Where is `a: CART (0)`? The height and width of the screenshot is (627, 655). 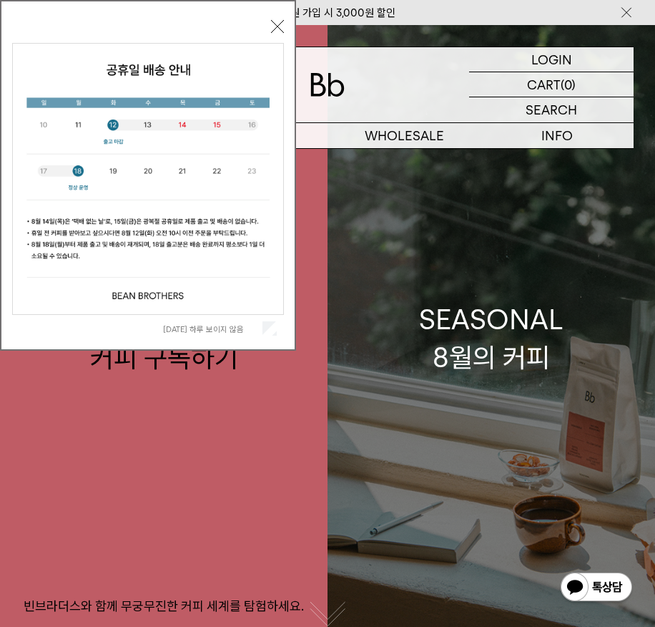
a: CART (0) is located at coordinates (552, 84).